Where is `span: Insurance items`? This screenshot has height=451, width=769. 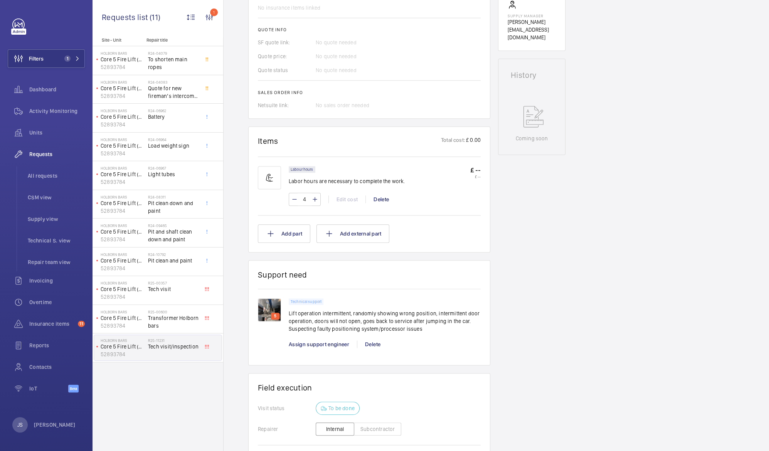 span: Insurance items is located at coordinates (52, 324).